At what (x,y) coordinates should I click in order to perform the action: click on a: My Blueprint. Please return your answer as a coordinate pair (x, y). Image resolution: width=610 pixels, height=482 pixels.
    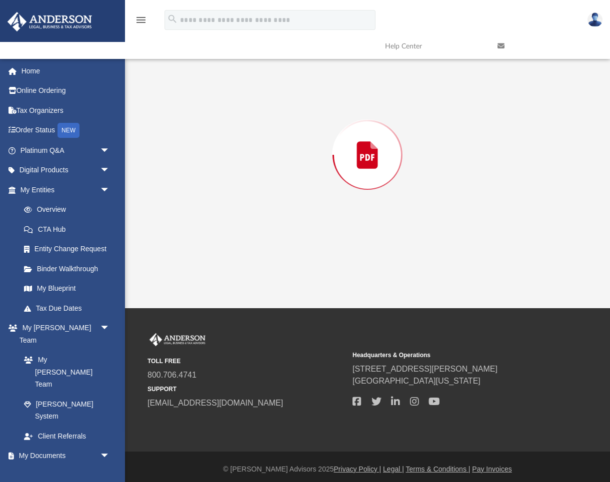
    Looking at the image, I should click on (67, 289).